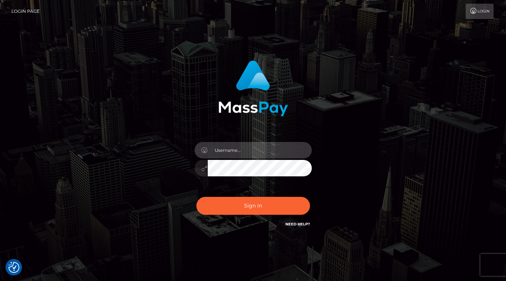 Image resolution: width=506 pixels, height=281 pixels. What do you see at coordinates (14, 268) in the screenshot?
I see `button: Consent Preferences` at bounding box center [14, 268].